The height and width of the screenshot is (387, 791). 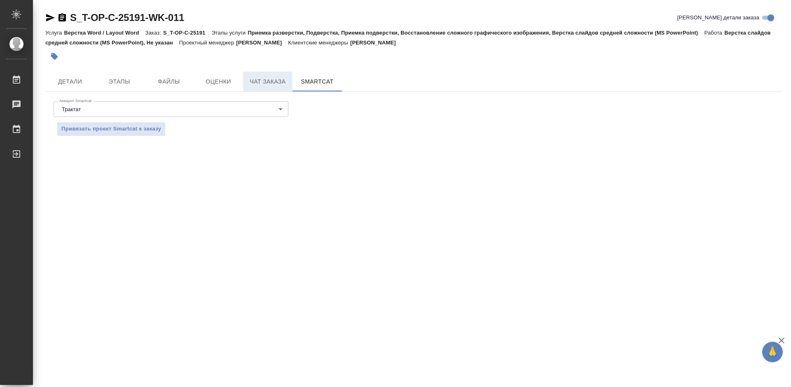 I want to click on div: Трактат, so click(x=171, y=109).